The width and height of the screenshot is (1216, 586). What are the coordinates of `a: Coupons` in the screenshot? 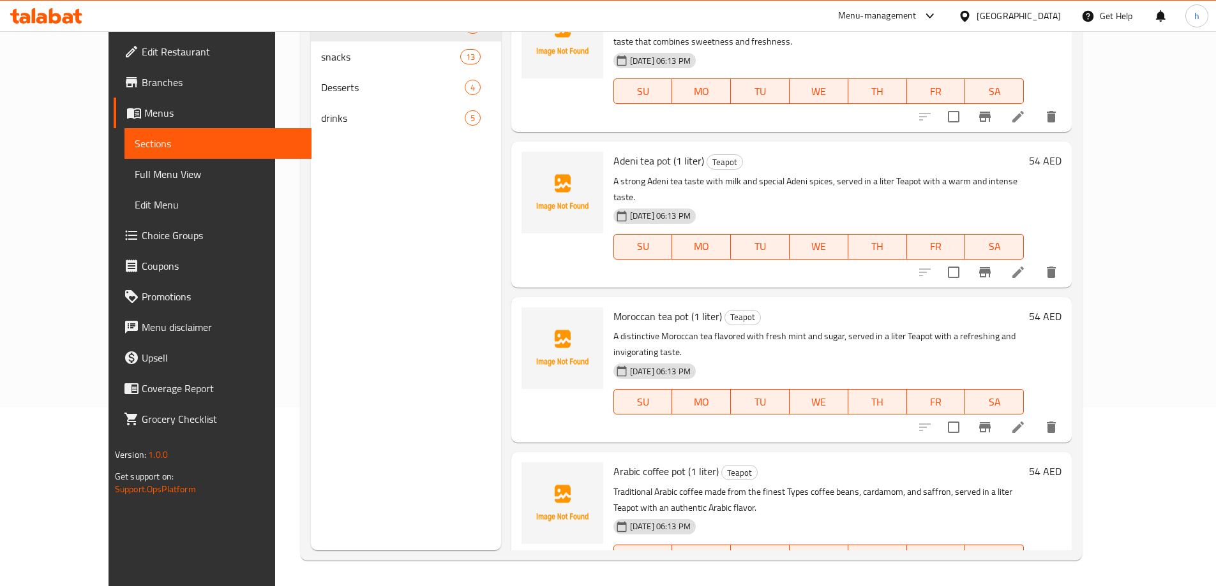 It's located at (213, 266).